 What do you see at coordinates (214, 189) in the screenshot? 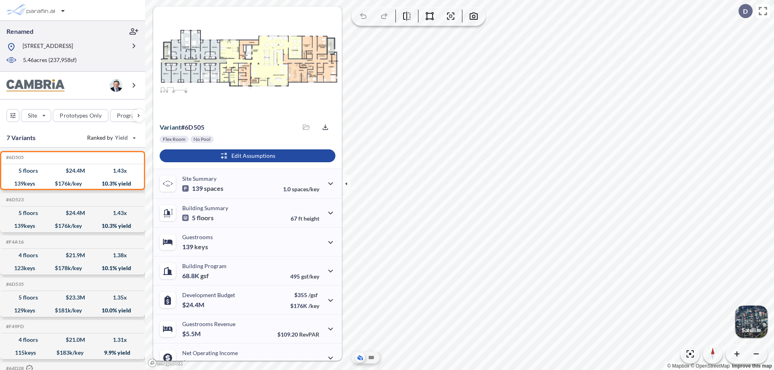
I see `span: spaces` at bounding box center [214, 189].